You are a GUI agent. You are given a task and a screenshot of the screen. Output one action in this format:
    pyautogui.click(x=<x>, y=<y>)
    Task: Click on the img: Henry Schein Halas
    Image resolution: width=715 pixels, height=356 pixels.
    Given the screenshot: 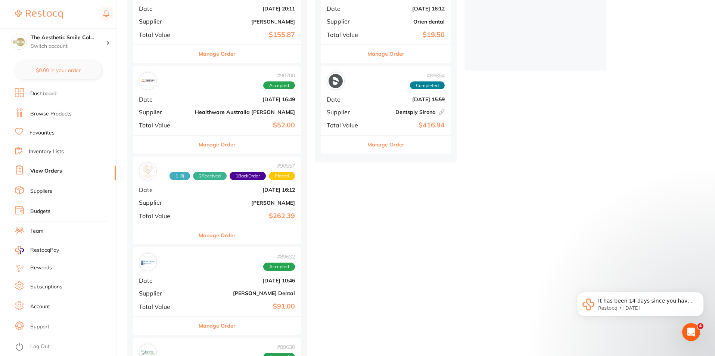 What is the action you would take?
    pyautogui.click(x=148, y=171)
    